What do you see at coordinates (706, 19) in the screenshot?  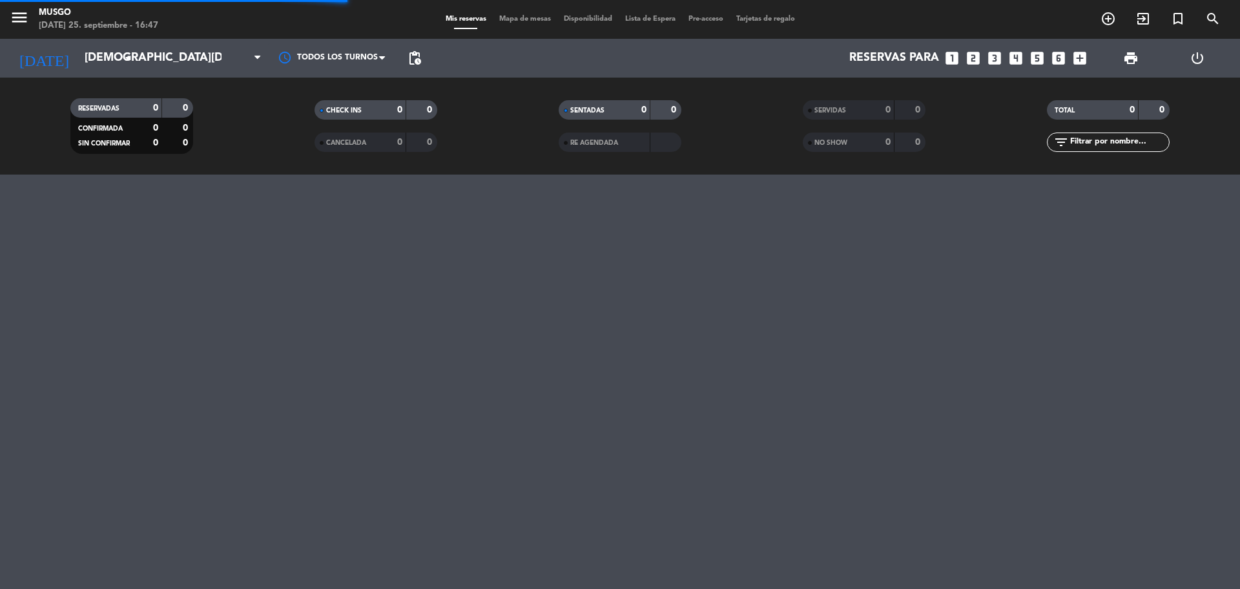 I see `span: Pre-acceso` at bounding box center [706, 19].